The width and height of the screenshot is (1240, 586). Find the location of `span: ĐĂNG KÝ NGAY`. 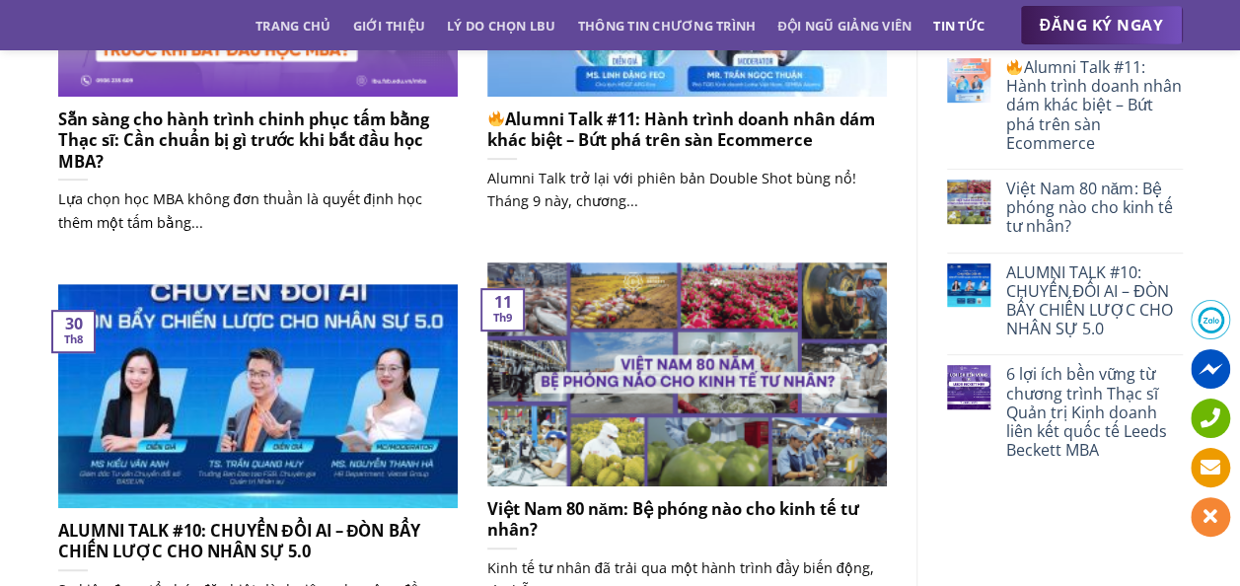

span: ĐĂNG KÝ NGAY is located at coordinates (1101, 25).